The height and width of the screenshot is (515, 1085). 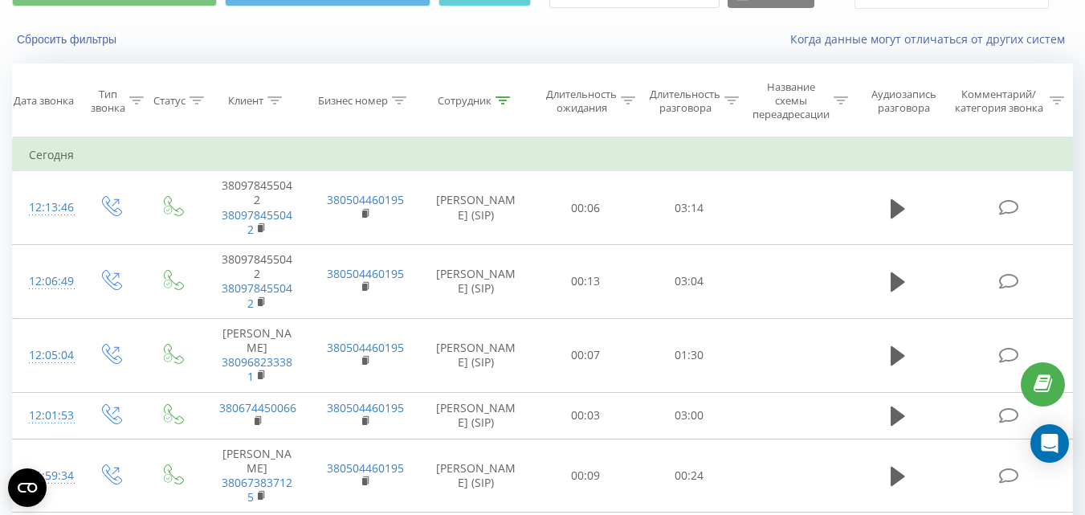 I want to click on a: 380673837125, so click(x=257, y=489).